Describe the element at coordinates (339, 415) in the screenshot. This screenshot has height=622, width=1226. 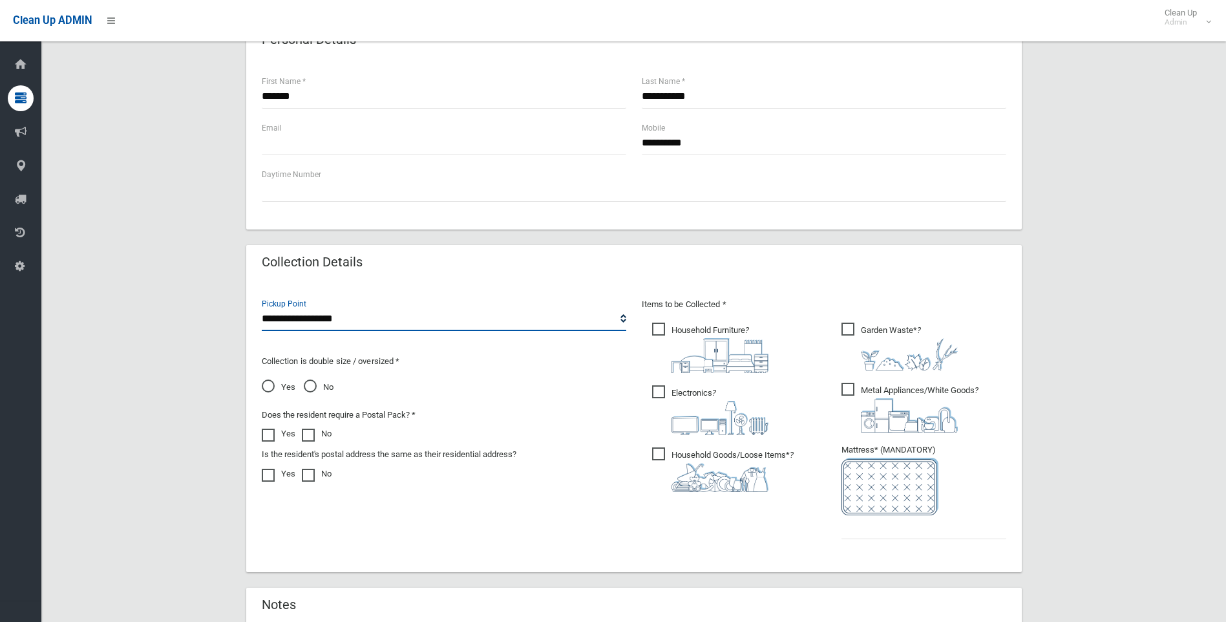
I see `label: Does the resident require a Postal Pack? *` at that location.